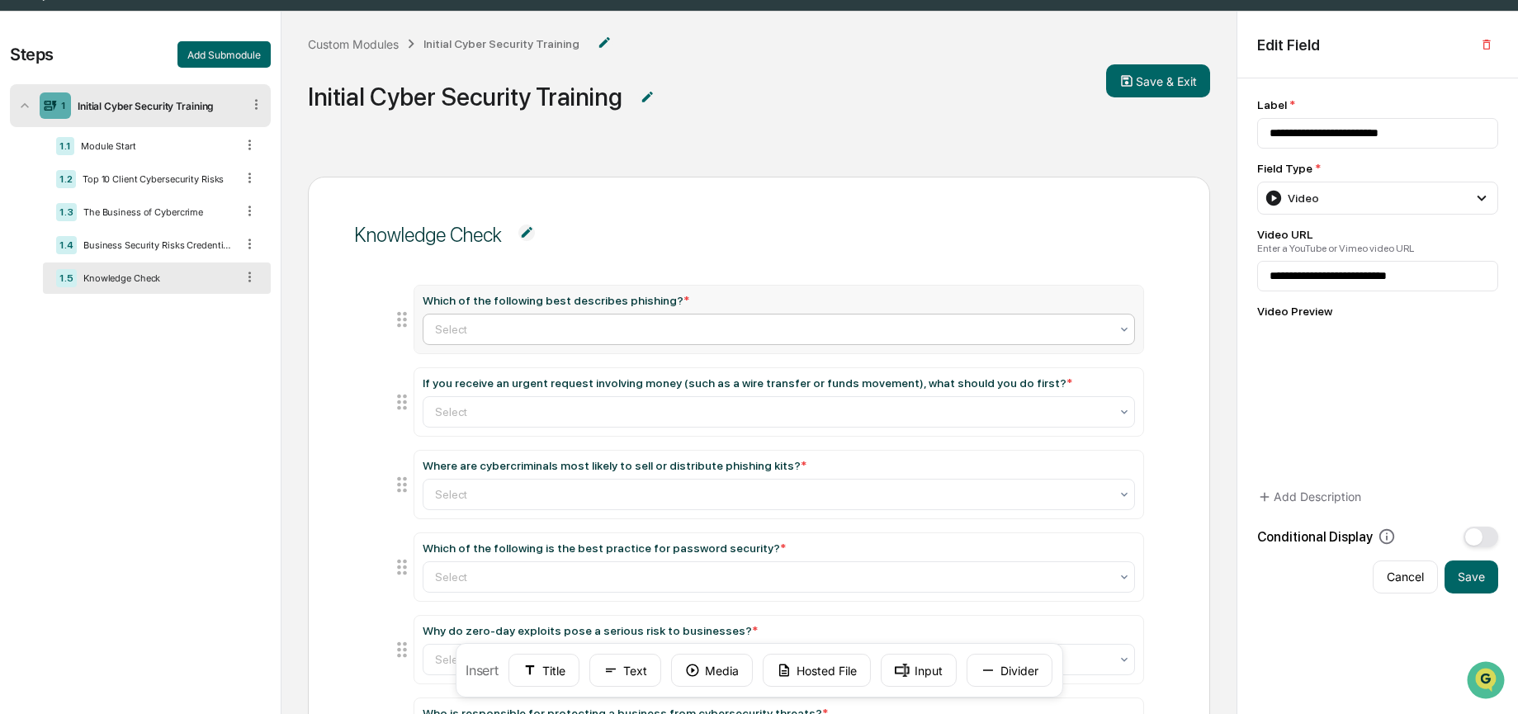 The width and height of the screenshot is (1518, 714). I want to click on div: Custom Modules, so click(353, 44).